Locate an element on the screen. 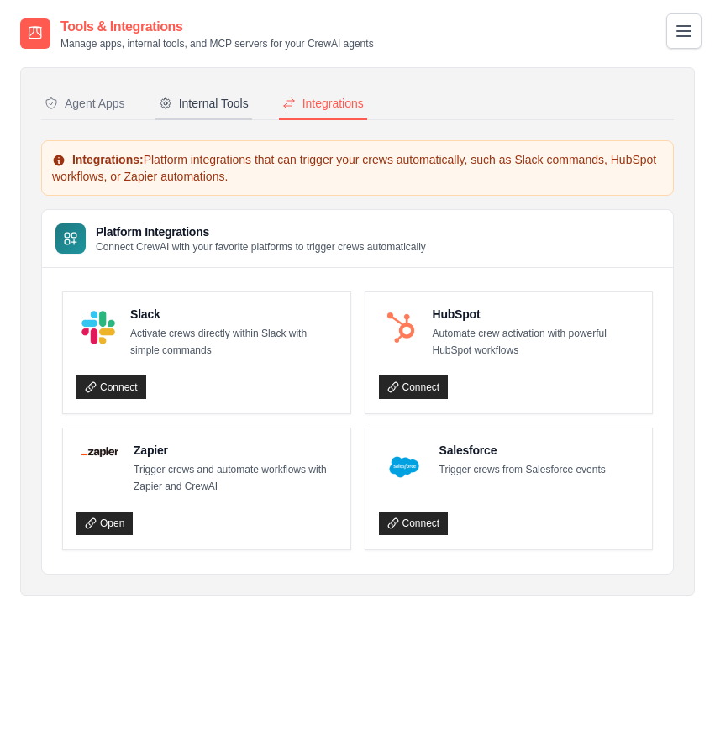 The width and height of the screenshot is (715, 756). p: Platform integrations that can trigger your crews automatically, such as Slack commands, HubSpot ... is located at coordinates (357, 168).